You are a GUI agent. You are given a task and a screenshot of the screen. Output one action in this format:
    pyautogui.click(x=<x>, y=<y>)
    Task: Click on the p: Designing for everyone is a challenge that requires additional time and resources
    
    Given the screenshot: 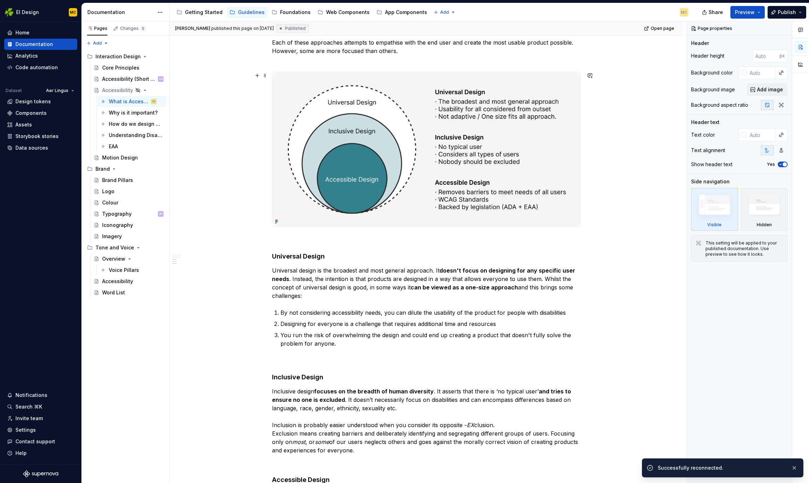 What is the action you would take?
    pyautogui.click(x=431, y=324)
    